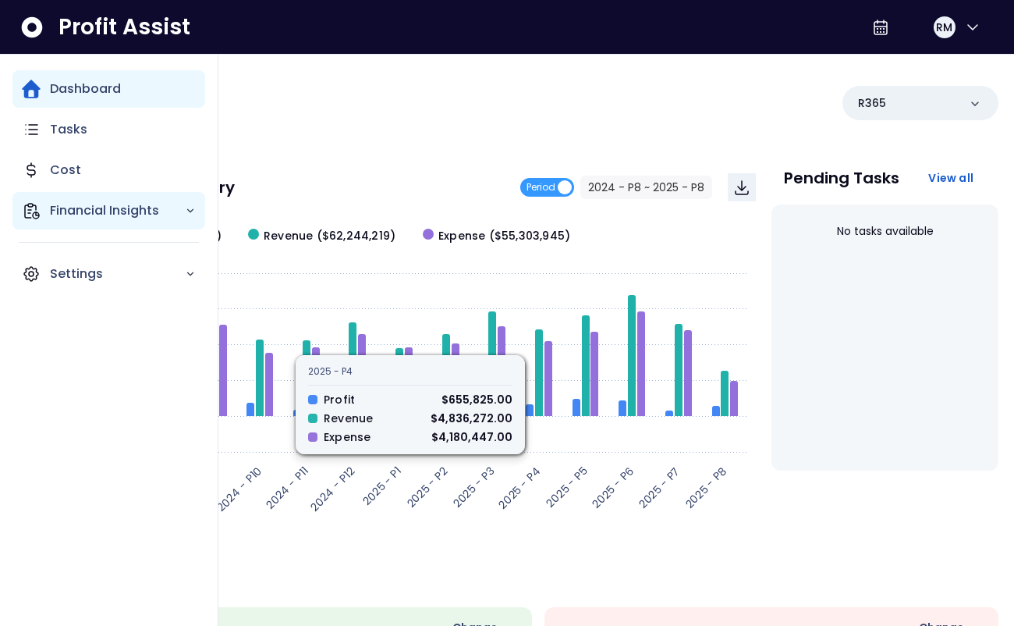 Image resolution: width=1014 pixels, height=626 pixels. I want to click on p: Dashboard, so click(85, 89).